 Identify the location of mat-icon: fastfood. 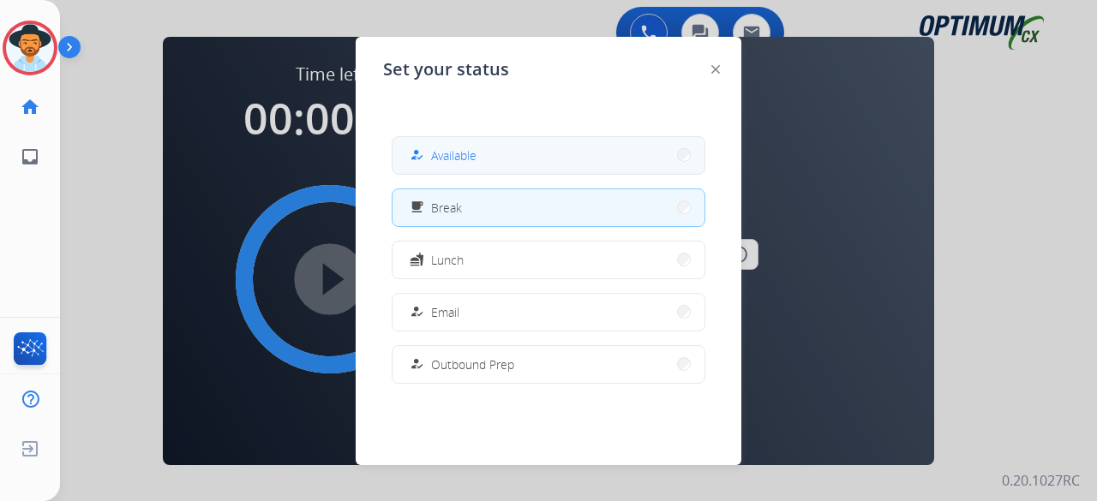
(416, 260).